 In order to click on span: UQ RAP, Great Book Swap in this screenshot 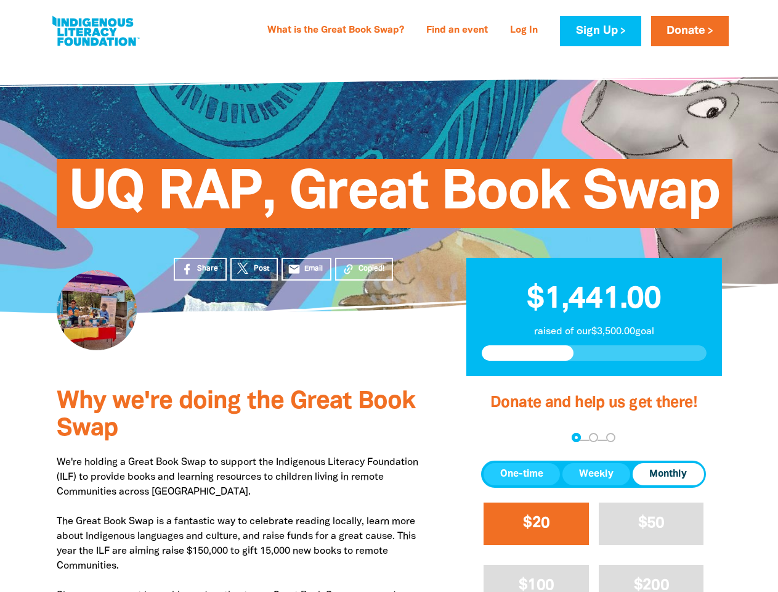, I will do `click(394, 198)`.